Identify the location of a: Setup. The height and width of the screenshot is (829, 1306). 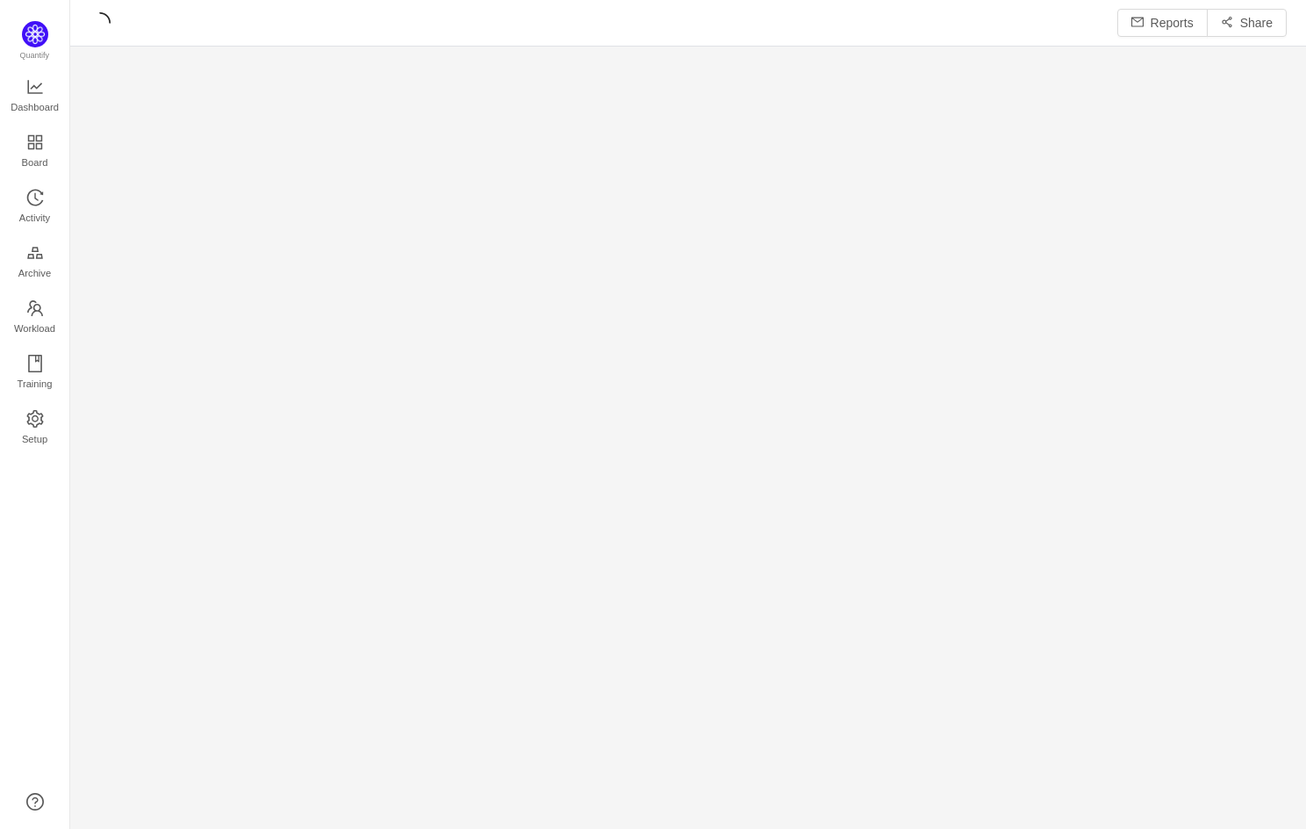
(35, 428).